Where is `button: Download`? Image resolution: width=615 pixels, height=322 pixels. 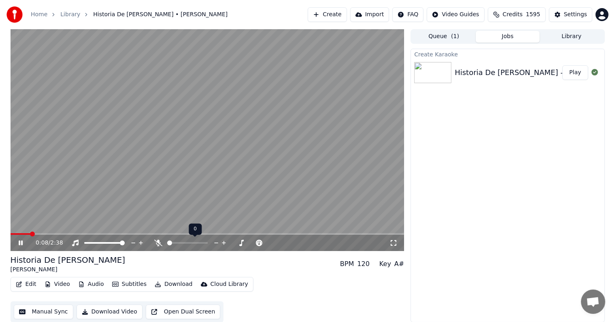
button: Download is located at coordinates (174, 284).